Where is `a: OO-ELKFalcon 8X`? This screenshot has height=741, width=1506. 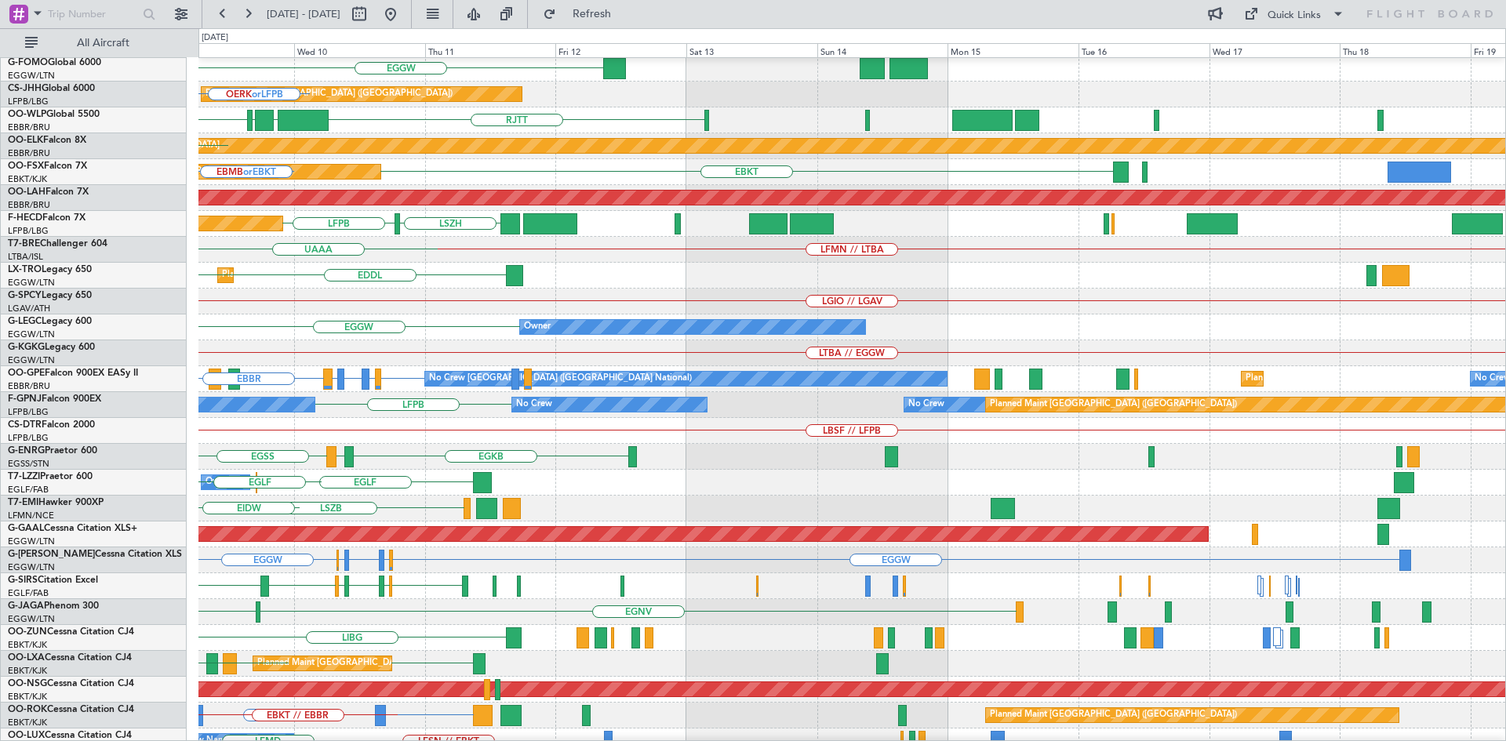
a: OO-ELKFalcon 8X is located at coordinates (47, 140).